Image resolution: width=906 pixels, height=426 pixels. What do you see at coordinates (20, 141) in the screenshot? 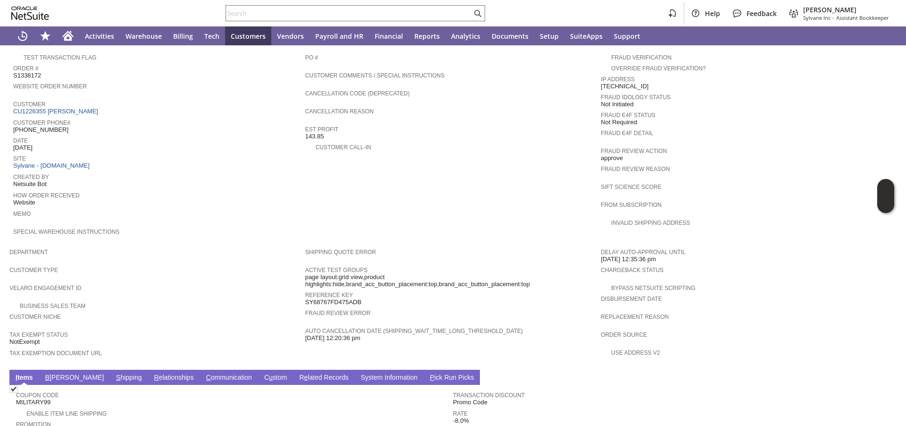
I see `a: Date` at bounding box center [20, 141].